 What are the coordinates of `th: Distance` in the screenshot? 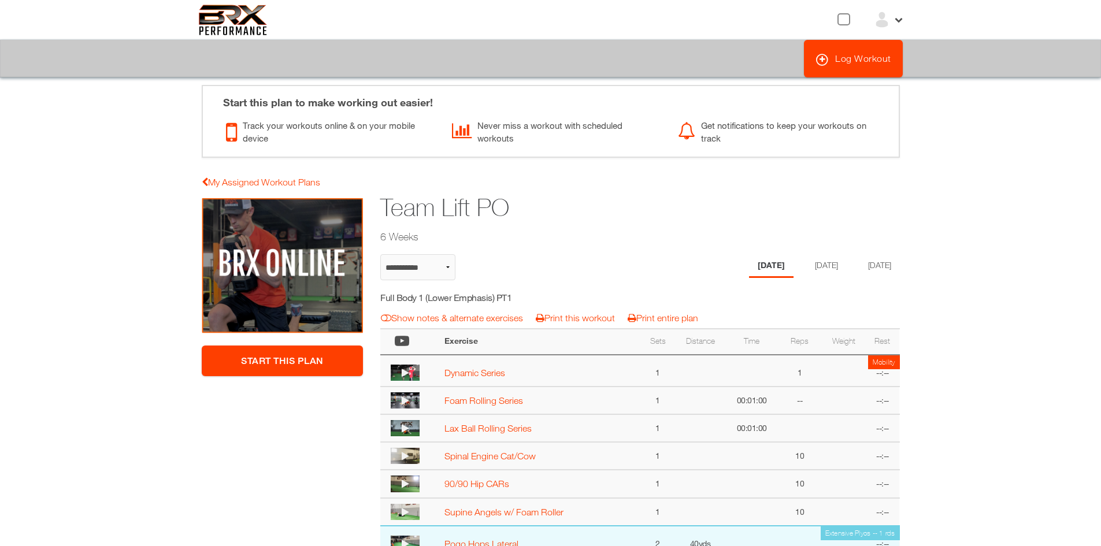 It's located at (701, 342).